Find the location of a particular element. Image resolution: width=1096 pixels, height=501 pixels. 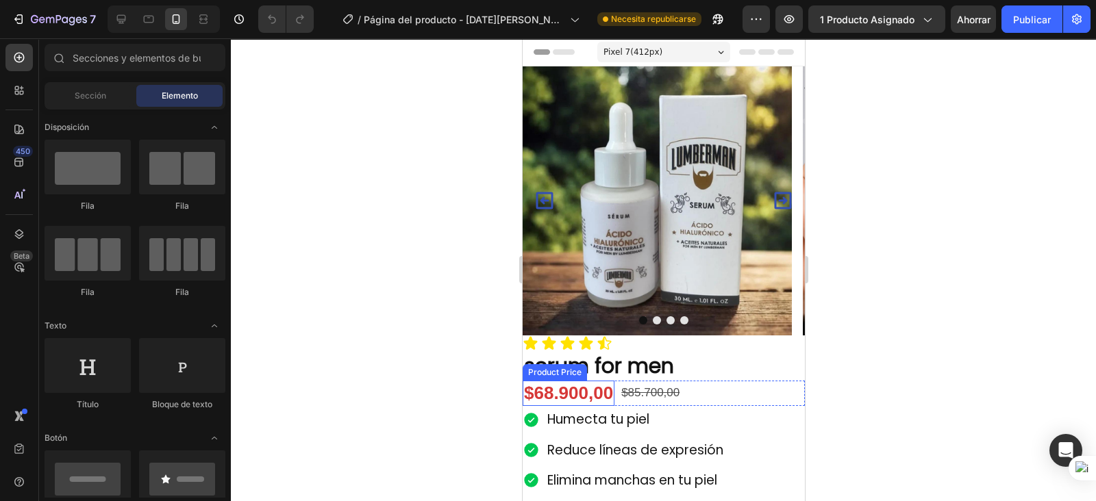

span: Pixel 7 ( 412 px) is located at coordinates (110, 14).